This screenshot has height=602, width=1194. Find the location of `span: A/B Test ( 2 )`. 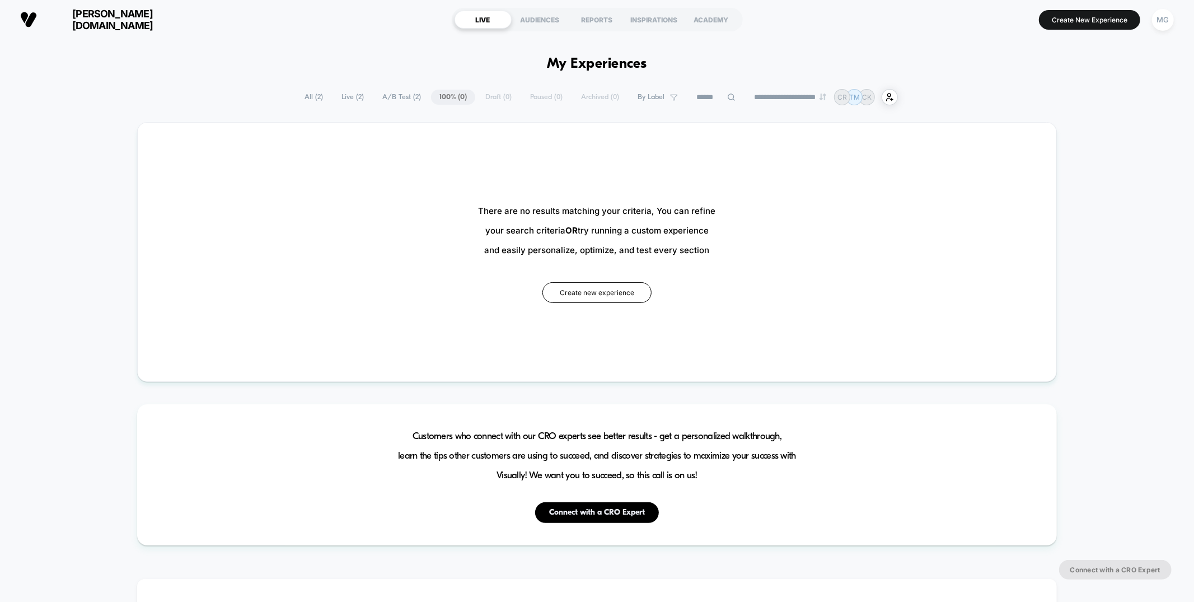

span: A/B Test ( 2 ) is located at coordinates (401, 97).